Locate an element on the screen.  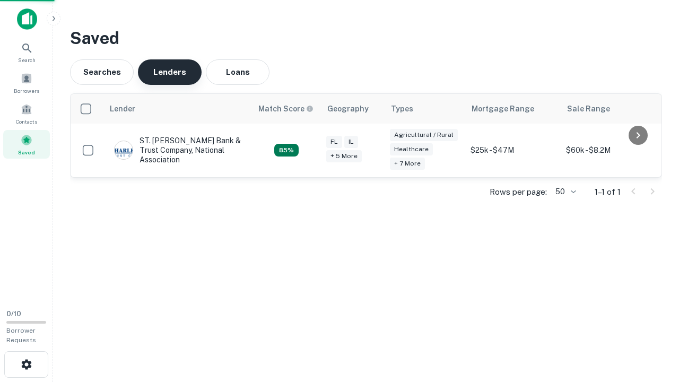
div: Chat Widget is located at coordinates (652, 322).